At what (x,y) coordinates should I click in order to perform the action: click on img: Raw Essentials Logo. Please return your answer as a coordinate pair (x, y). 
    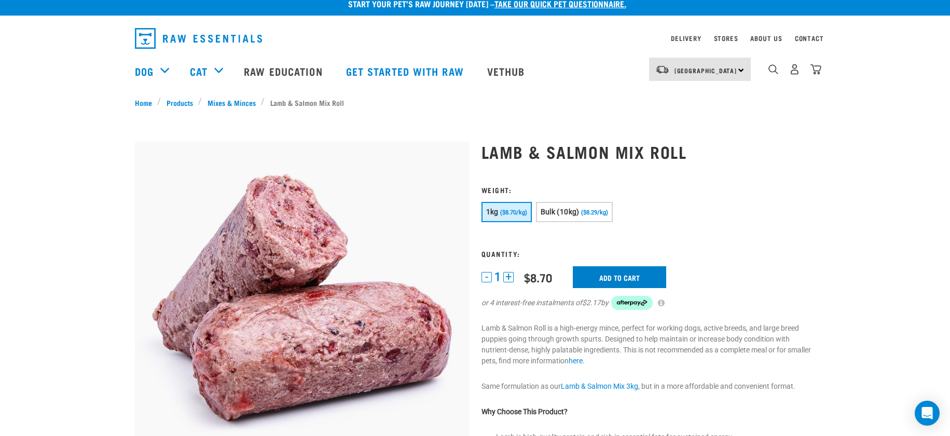
    Looking at the image, I should click on (198, 38).